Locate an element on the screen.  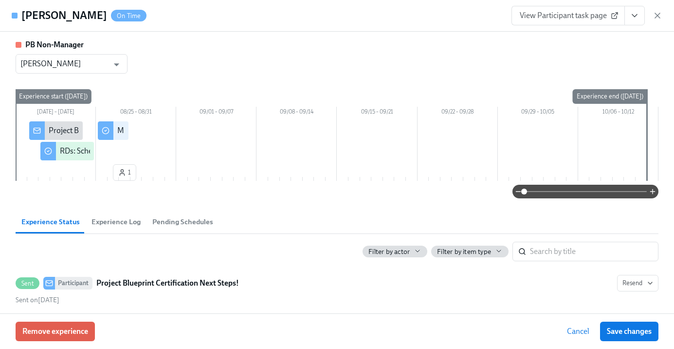
button: Cancel is located at coordinates (578, 331).